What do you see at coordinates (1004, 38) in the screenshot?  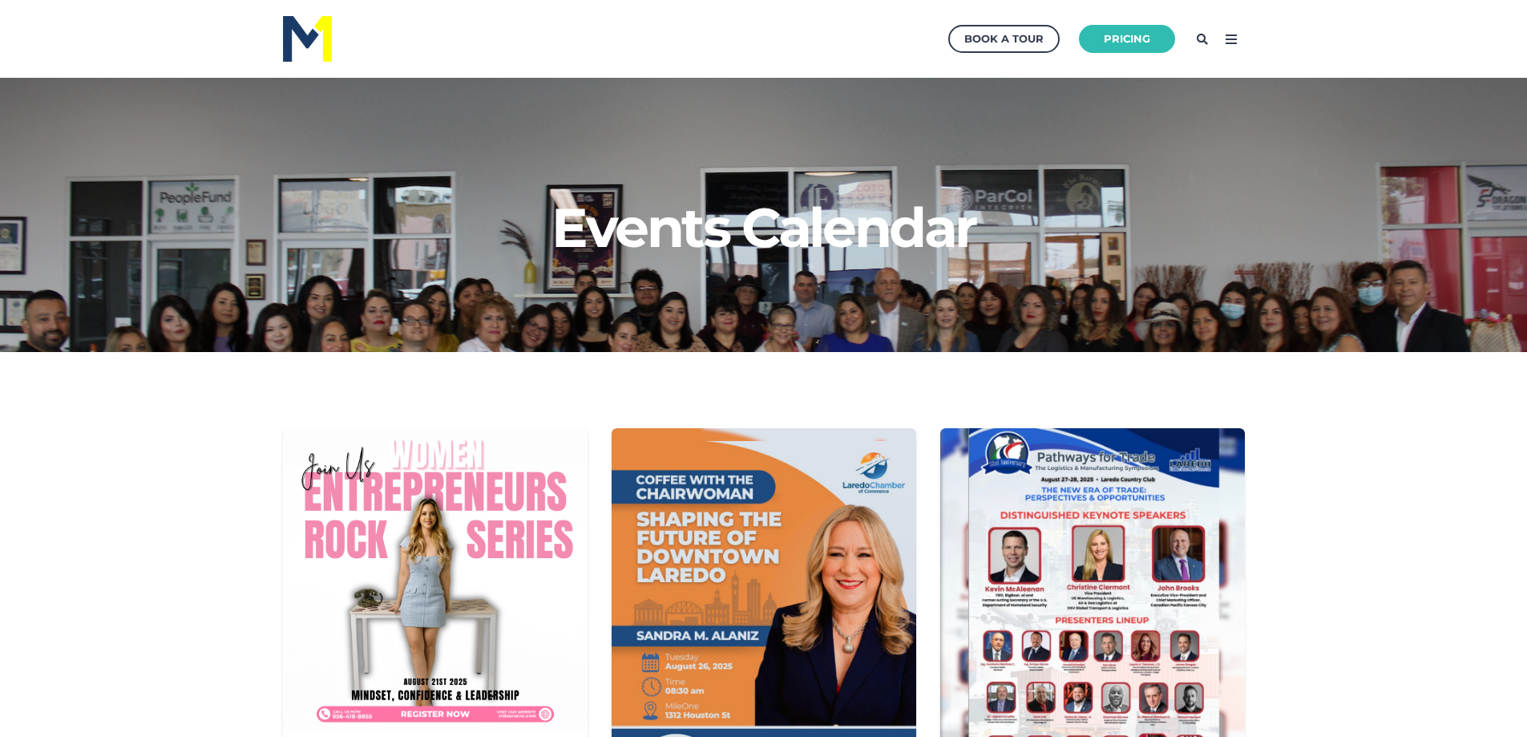 I see `div: Book a Tour` at bounding box center [1004, 38].